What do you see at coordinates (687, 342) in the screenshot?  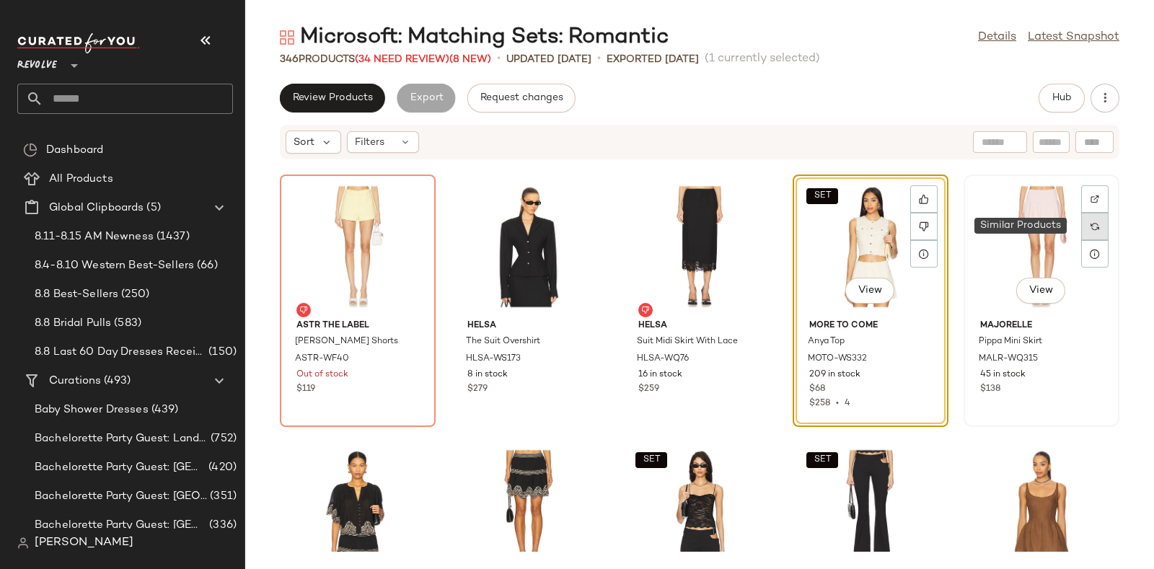 I see `span: Suit Midi Skirt With Lace` at bounding box center [687, 342].